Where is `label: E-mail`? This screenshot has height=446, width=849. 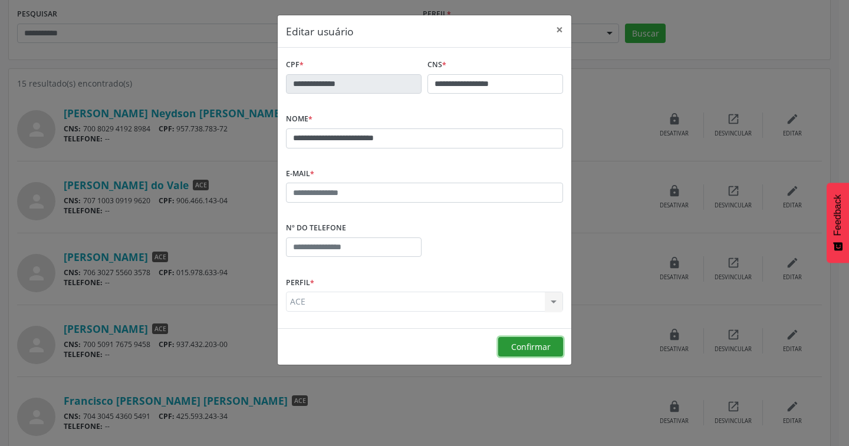 label: E-mail is located at coordinates (300, 174).